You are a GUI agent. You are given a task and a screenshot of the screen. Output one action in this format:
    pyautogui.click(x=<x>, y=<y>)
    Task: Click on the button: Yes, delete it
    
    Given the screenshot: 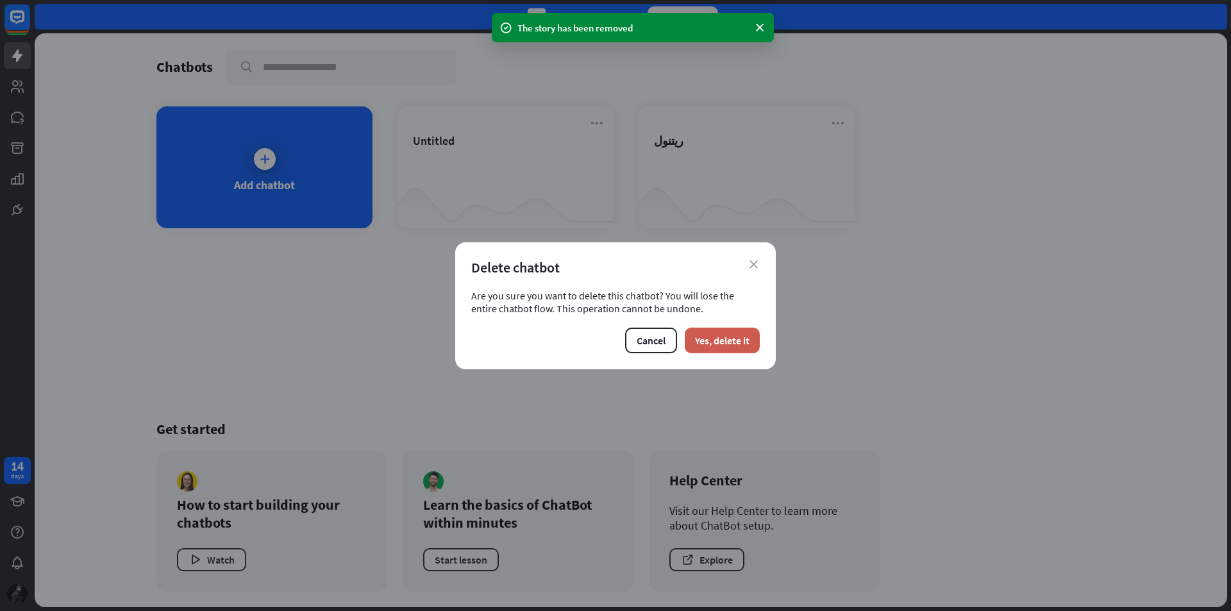 What is the action you would take?
    pyautogui.click(x=722, y=340)
    